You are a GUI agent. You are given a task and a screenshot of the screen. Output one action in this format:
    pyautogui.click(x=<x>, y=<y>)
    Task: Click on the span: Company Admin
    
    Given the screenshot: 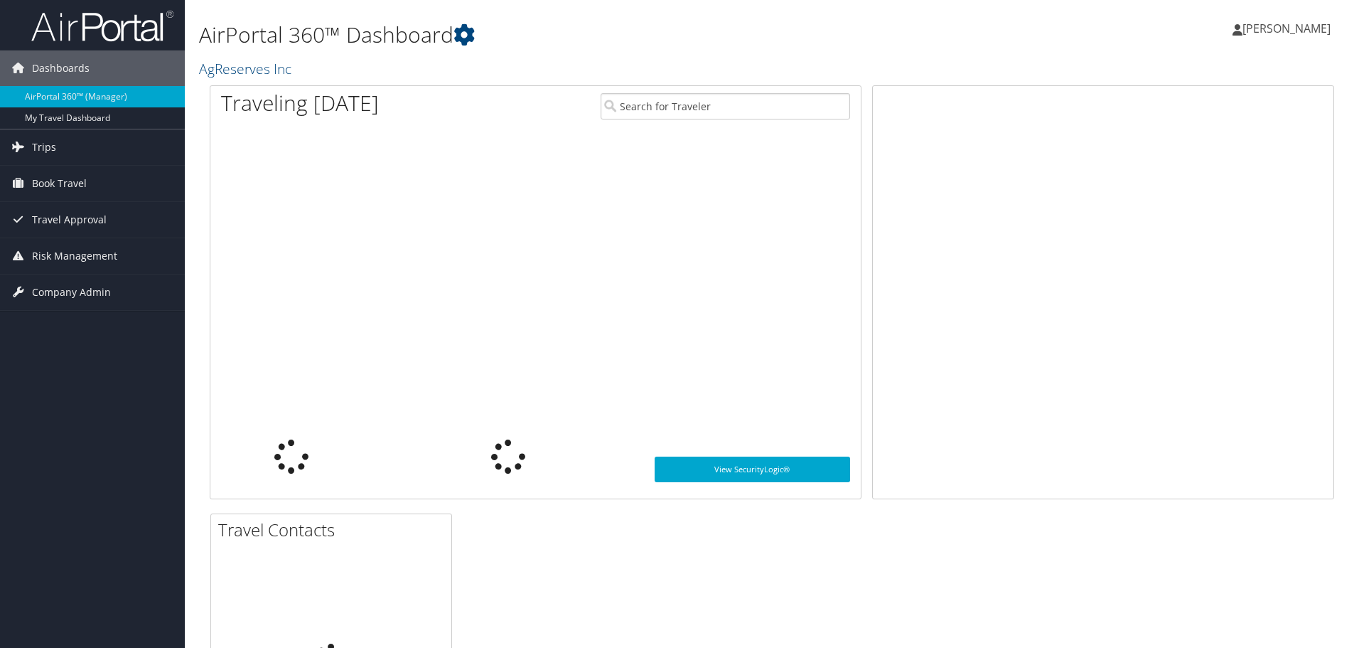 What is the action you would take?
    pyautogui.click(x=71, y=292)
    